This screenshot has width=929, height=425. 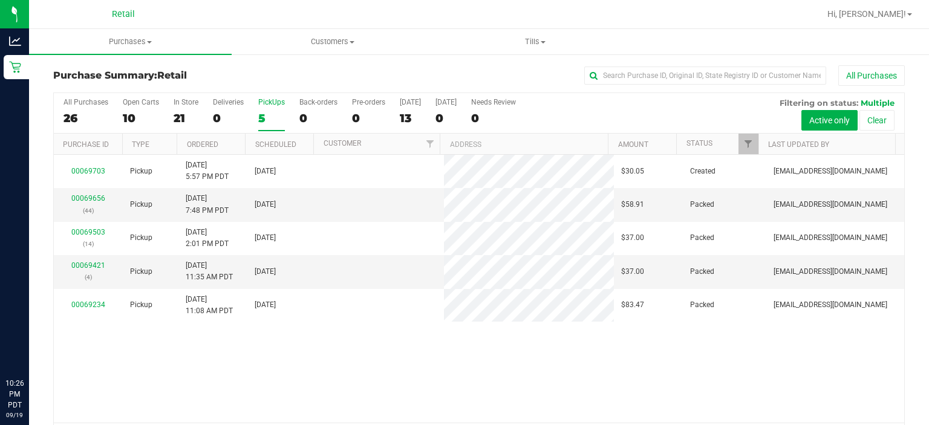 I want to click on p: (14), so click(x=88, y=244).